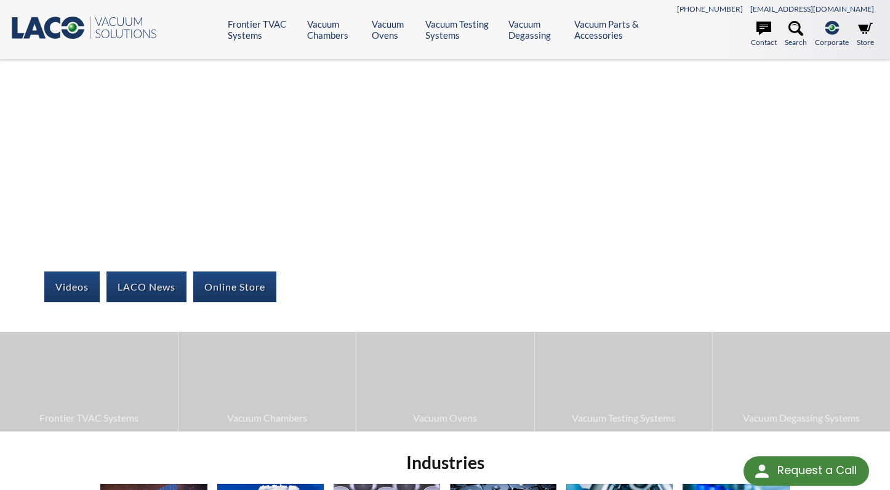  I want to click on span: Corporate, so click(831, 42).